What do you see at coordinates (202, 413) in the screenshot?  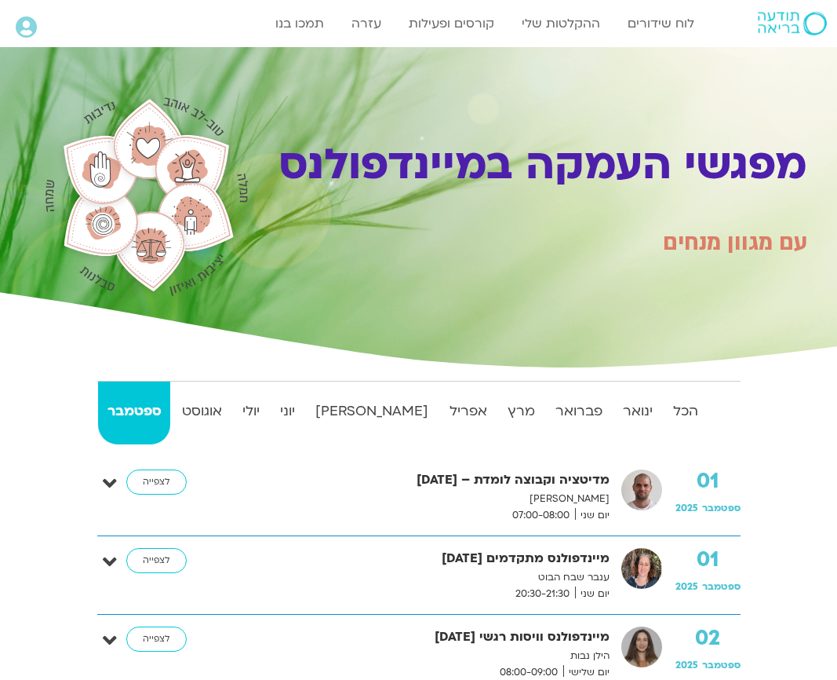 I see `a: אוגוסט` at bounding box center [202, 413].